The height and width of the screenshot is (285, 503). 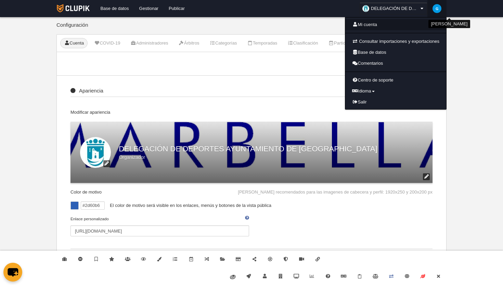 What do you see at coordinates (399, 41) in the screenshot?
I see `span: Consultar importaciones y exportaciones` at bounding box center [399, 41].